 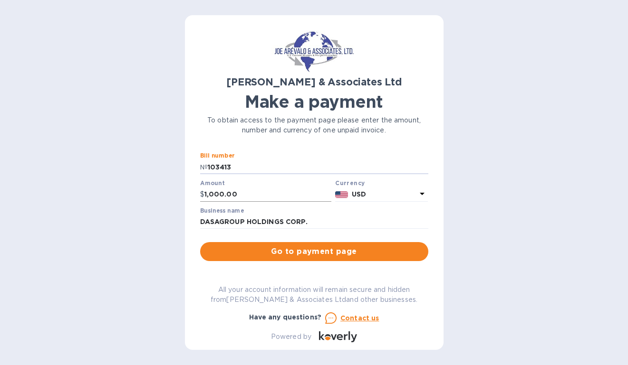 I want to click on input: 0.00, so click(x=268, y=195).